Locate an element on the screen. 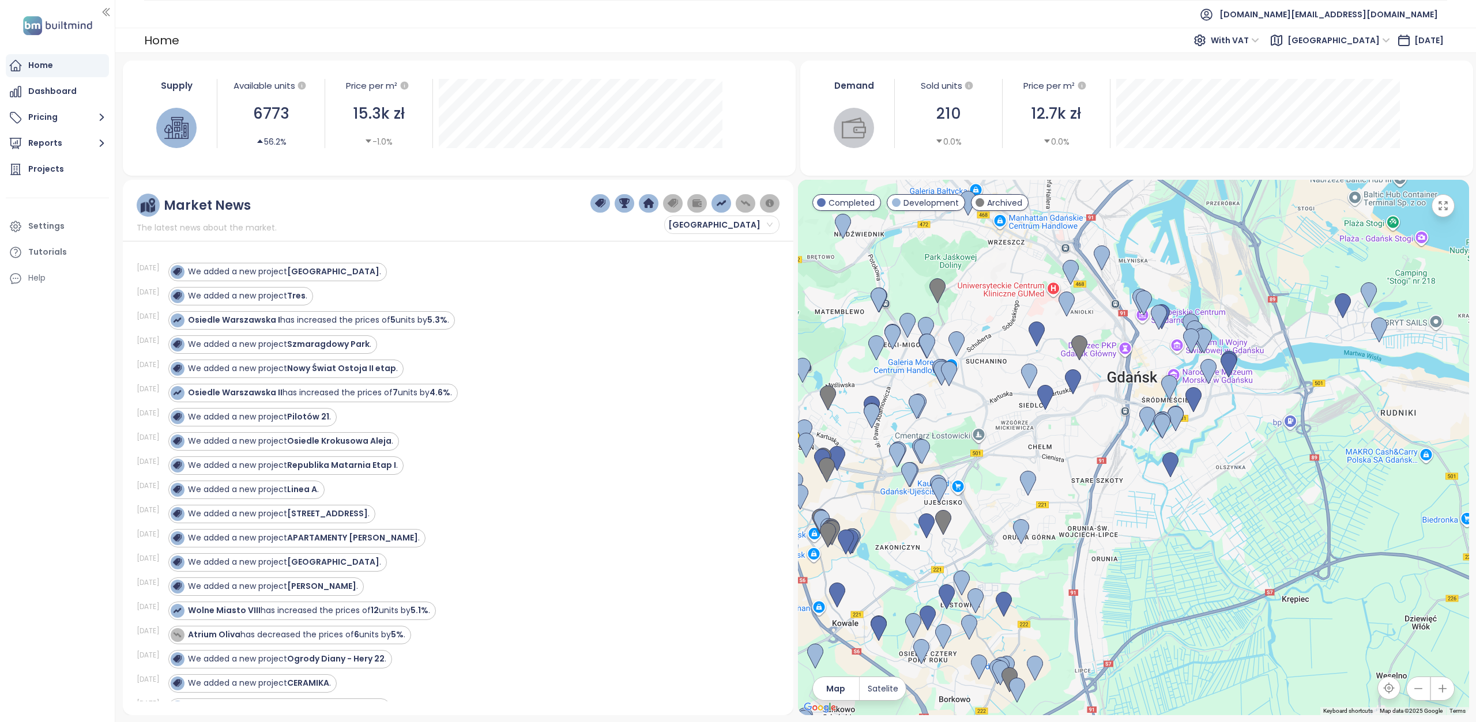 Image resolution: width=1476 pixels, height=722 pixels. button: Reports is located at coordinates (57, 144).